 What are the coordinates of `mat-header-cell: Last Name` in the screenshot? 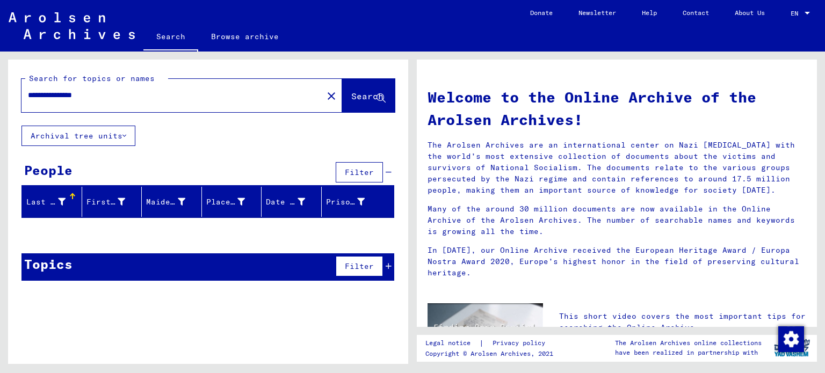 It's located at (52, 202).